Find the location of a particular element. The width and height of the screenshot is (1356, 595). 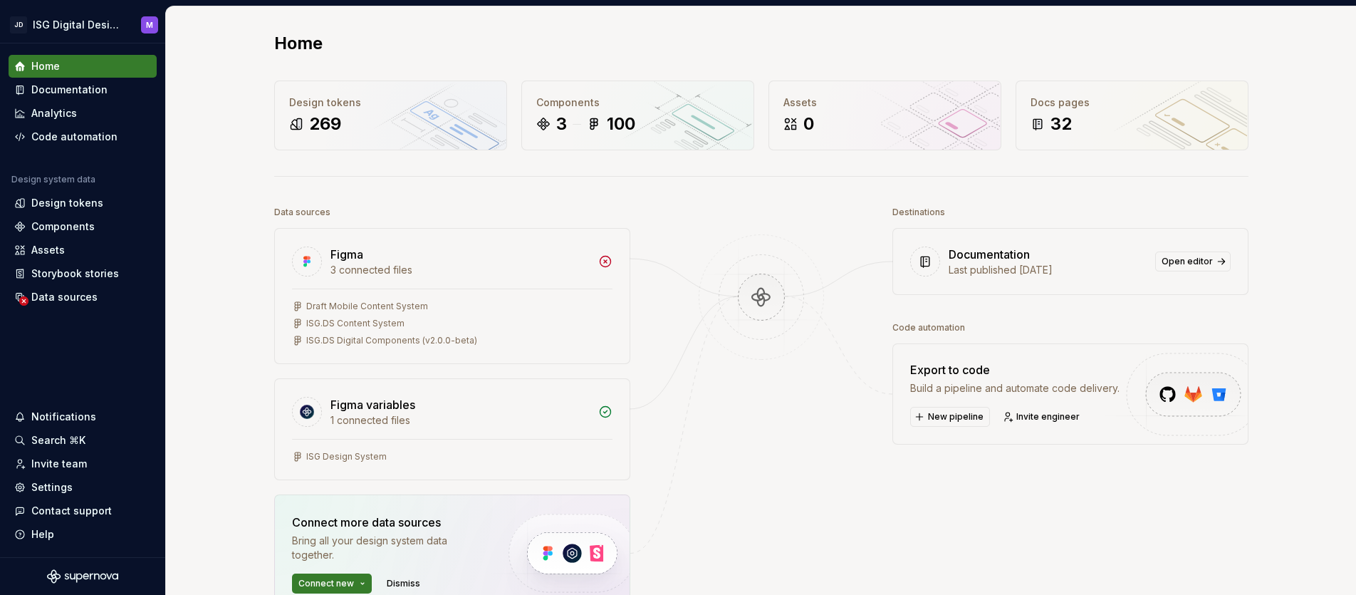

div: Draft Mobile Content System is located at coordinates (367, 306).